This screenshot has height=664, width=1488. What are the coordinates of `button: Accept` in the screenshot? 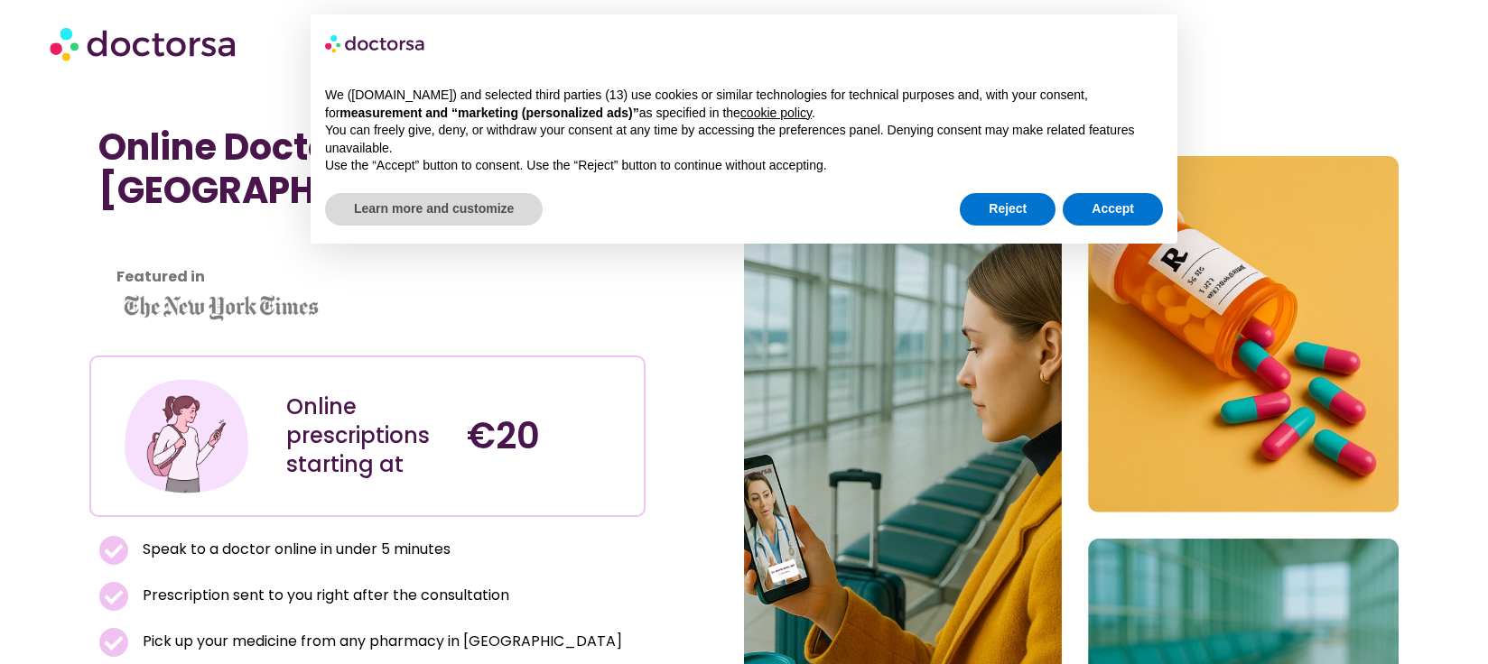 It's located at (1112, 209).